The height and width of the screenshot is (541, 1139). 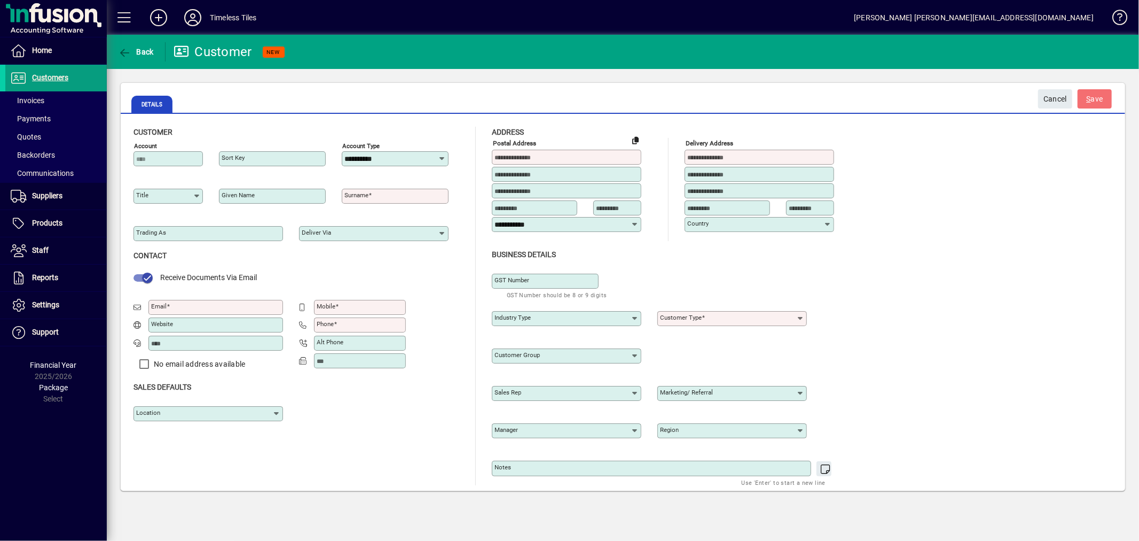 I want to click on span: Communications, so click(x=42, y=173).